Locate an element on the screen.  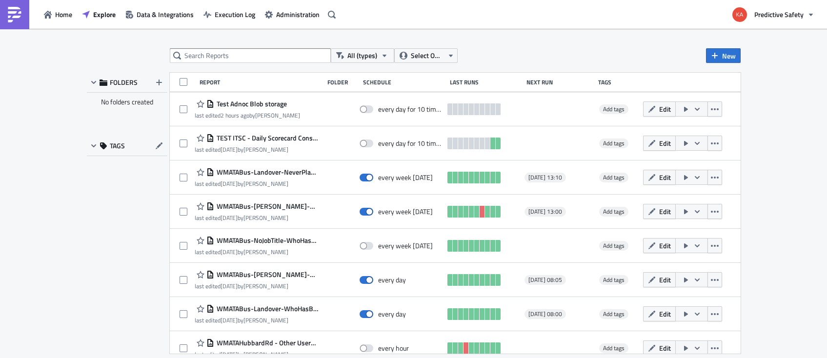
span: Data & Integrations is located at coordinates (165, 14).